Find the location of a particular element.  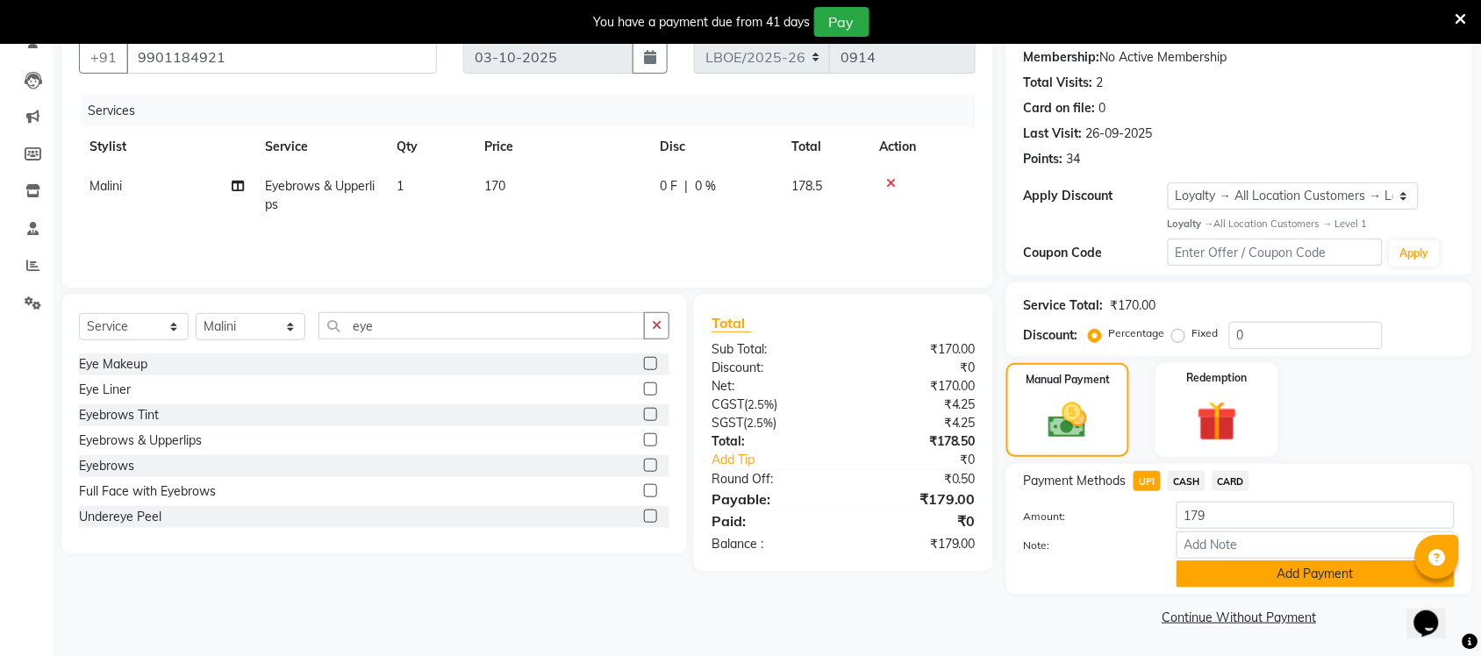

span: Malini is located at coordinates (105, 186).